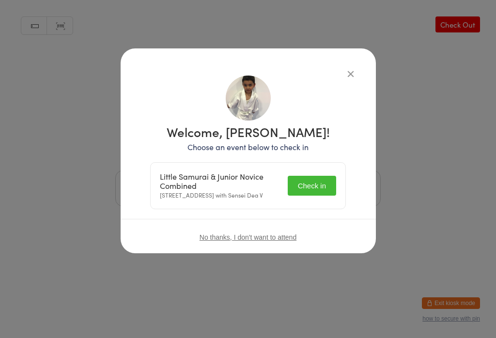 Image resolution: width=496 pixels, height=338 pixels. What do you see at coordinates (248, 237) in the screenshot?
I see `button: No thanks, I don't want to attend` at bounding box center [248, 237].